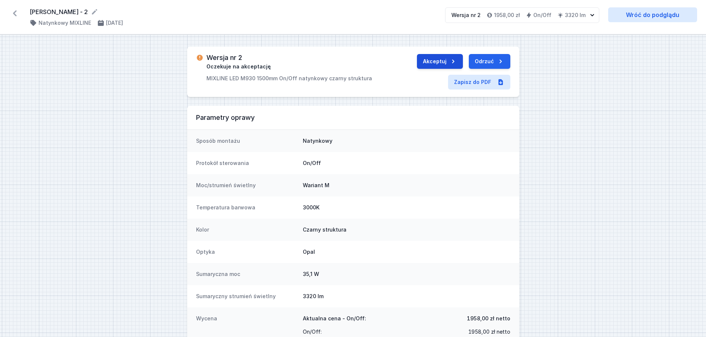 The image size is (706, 337). I want to click on dt: Sposób montażu, so click(246, 141).